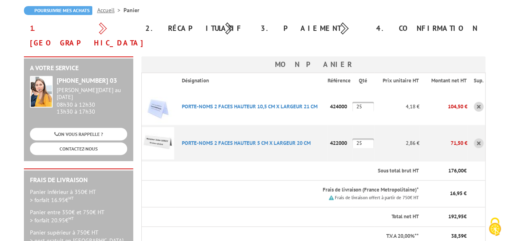 Image resolution: width=509 pixels, height=241 pixels. What do you see at coordinates (400, 81) in the screenshot?
I see `p: Prix unitaire HT` at bounding box center [400, 81].